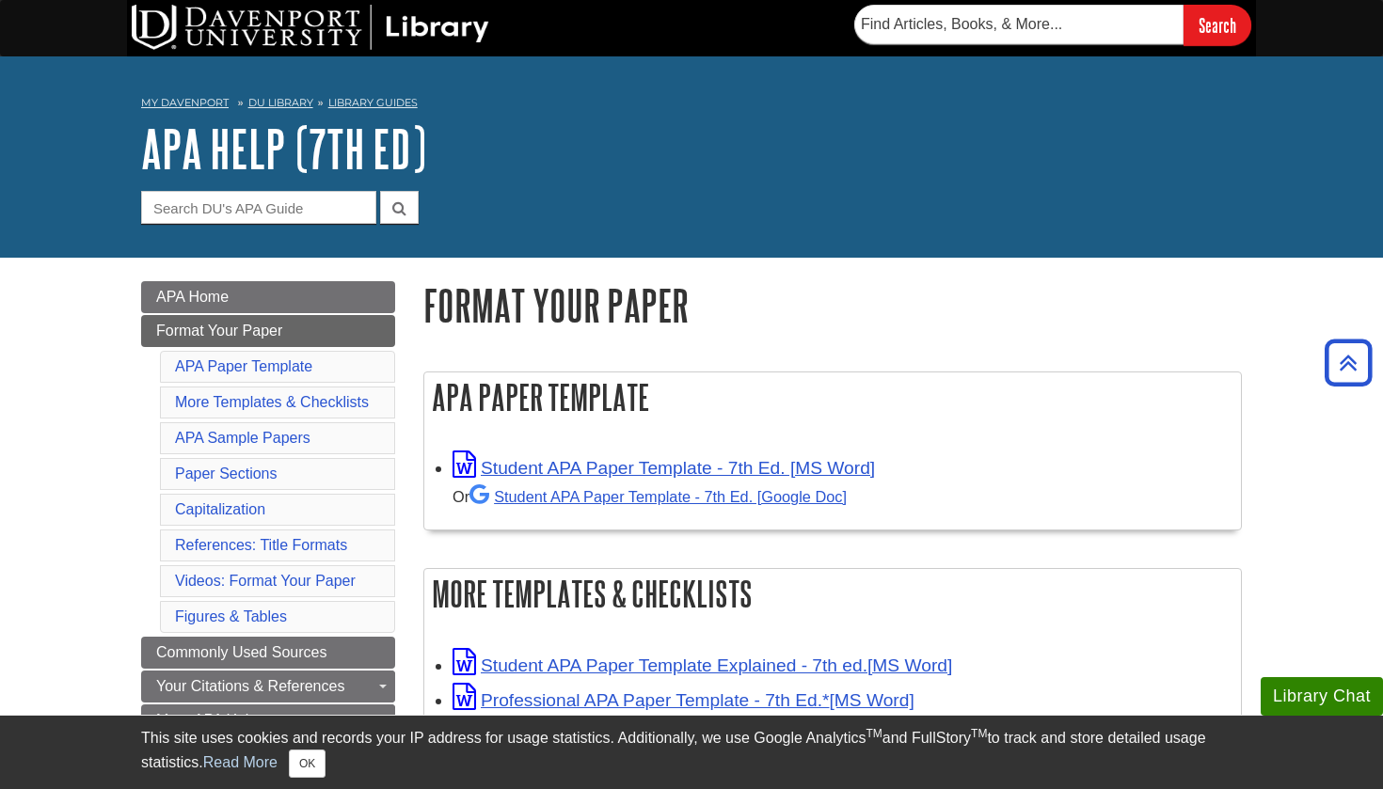  Describe the element at coordinates (691, 753) in the screenshot. I see `div: This site uses cookies and records your IP address for usage statistics. Additionally, we use Goo...` at that location.